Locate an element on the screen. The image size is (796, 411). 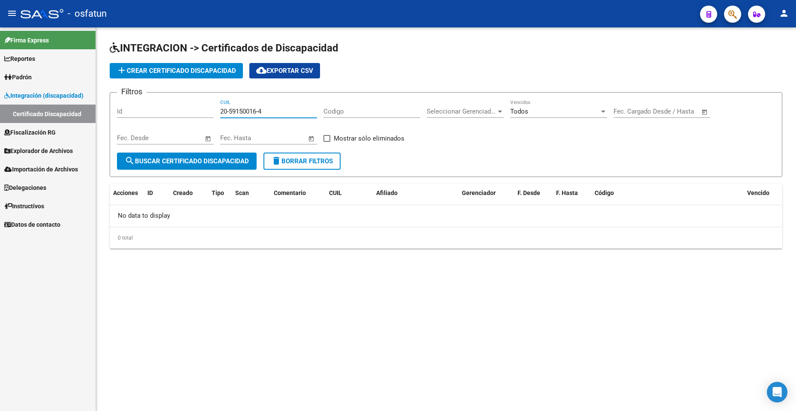
span: Comentario is located at coordinates (290, 193).